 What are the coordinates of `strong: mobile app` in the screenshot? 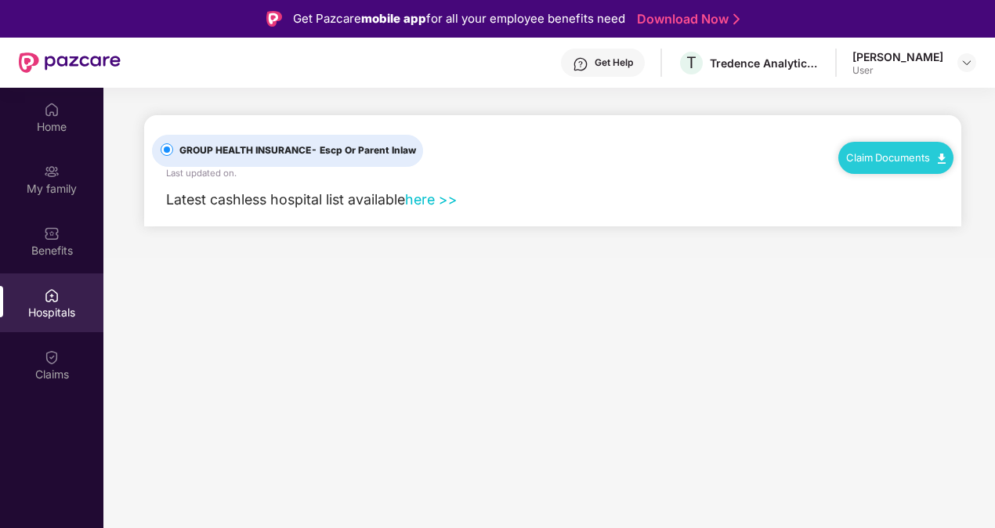 It's located at (393, 18).